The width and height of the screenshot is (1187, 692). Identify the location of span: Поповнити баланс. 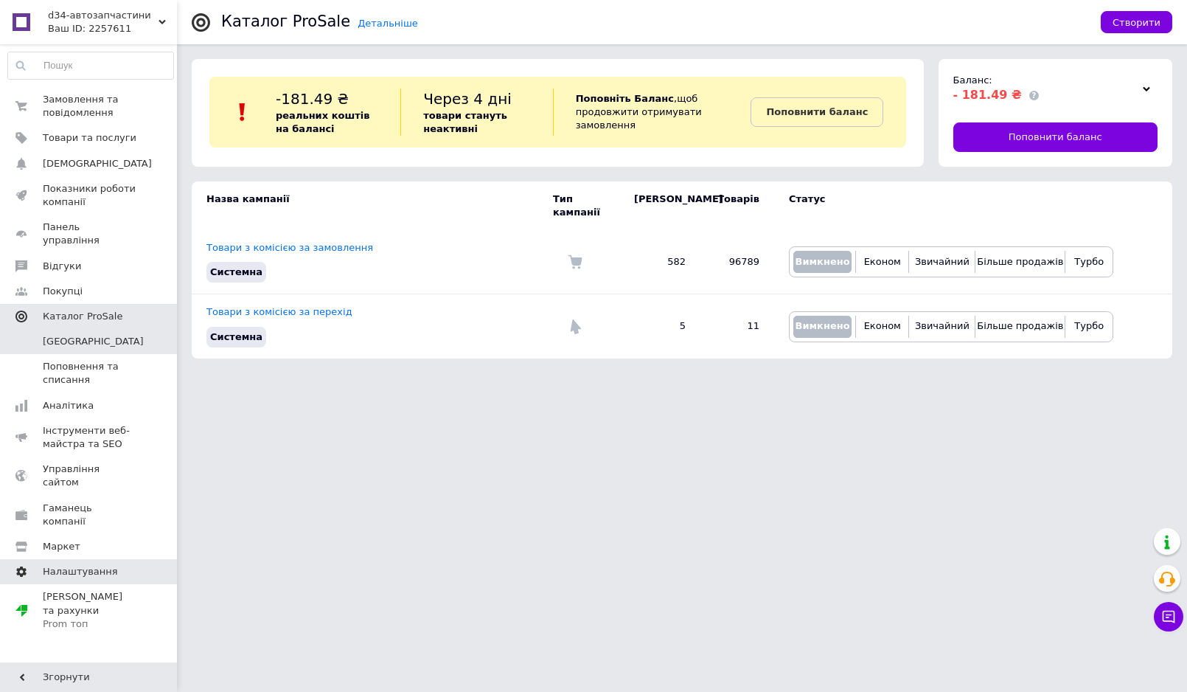
(1055, 137).